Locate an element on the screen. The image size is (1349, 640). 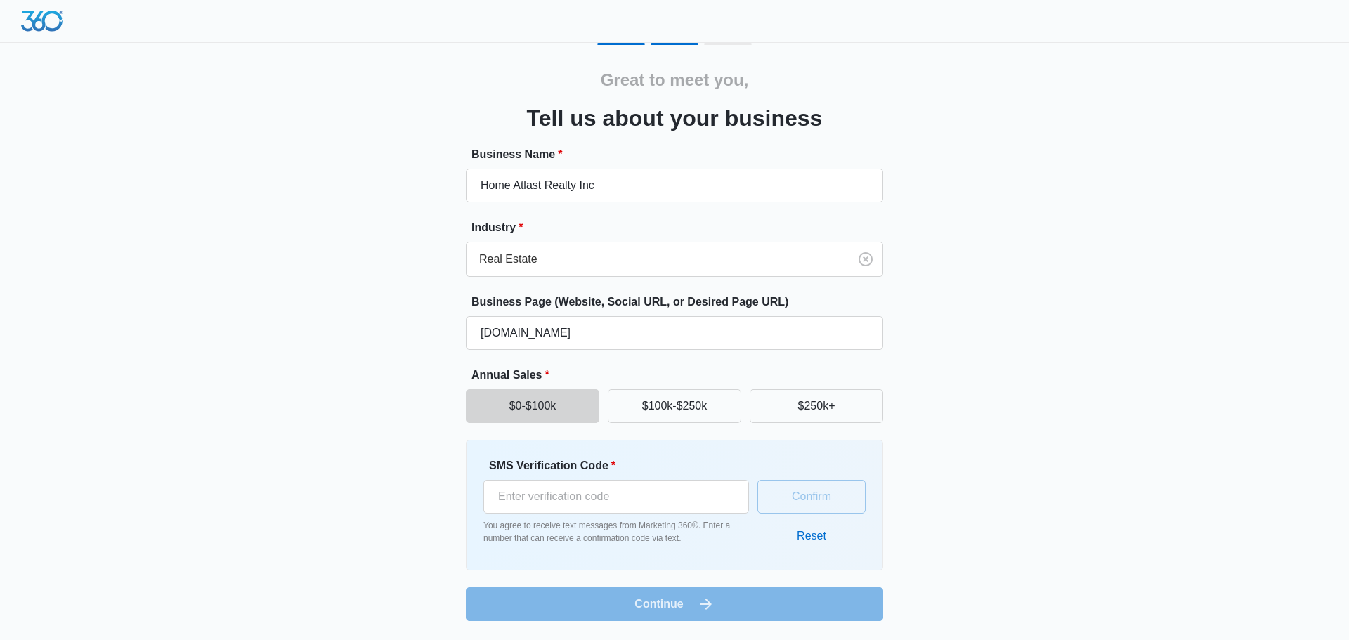
button: $100k-$250k is located at coordinates (674, 406).